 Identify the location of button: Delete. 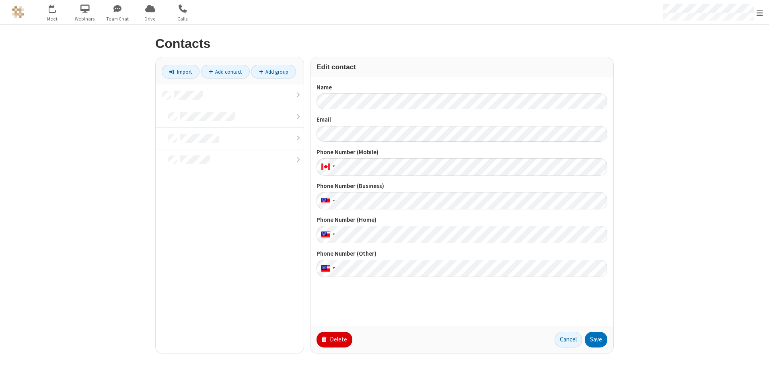
(334, 340).